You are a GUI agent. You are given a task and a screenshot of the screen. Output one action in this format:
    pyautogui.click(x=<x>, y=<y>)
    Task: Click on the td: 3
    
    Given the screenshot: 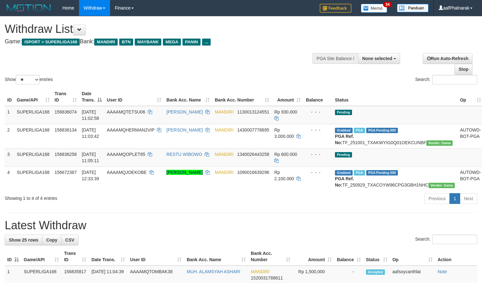 What is the action you would take?
    pyautogui.click(x=9, y=157)
    